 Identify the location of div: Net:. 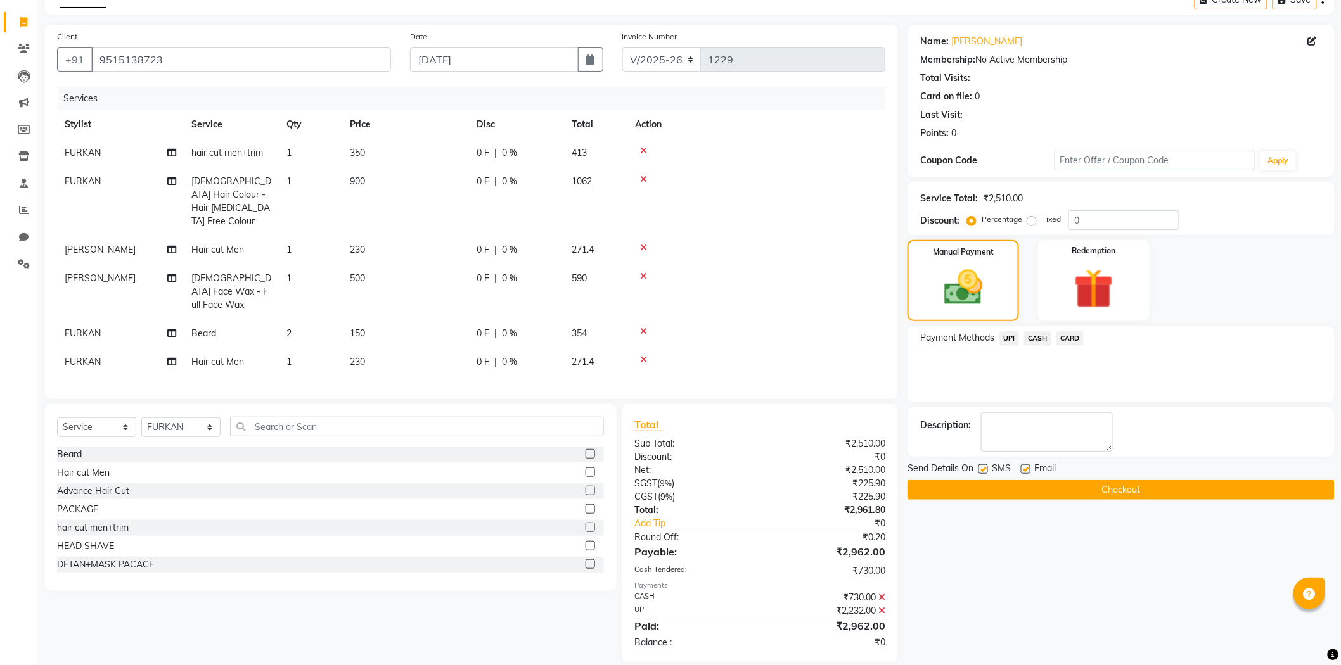
(692, 470).